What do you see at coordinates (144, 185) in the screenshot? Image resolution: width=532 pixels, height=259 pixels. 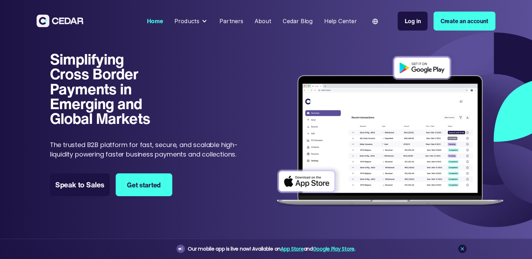 I see `a: Get started` at bounding box center [144, 185].